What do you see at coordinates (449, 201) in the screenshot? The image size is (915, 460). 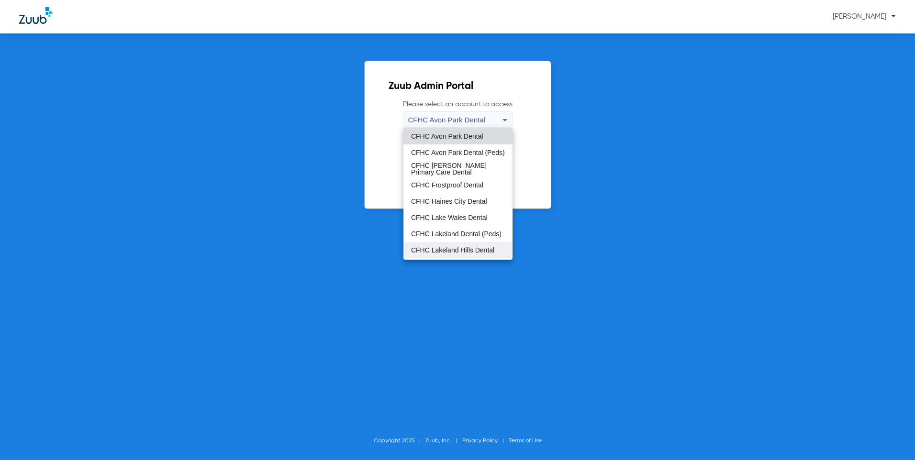 I see `span: CFHC Haines City Dental` at bounding box center [449, 201].